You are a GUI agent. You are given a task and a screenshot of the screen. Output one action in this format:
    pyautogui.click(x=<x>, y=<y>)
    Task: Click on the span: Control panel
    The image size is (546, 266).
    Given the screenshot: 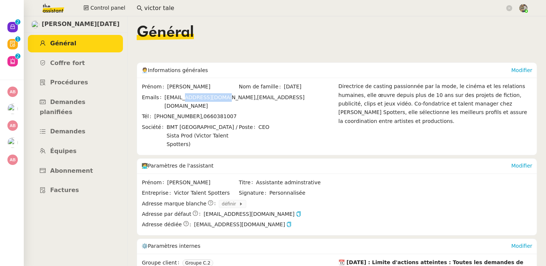 What is the action you would take?
    pyautogui.click(x=108, y=8)
    